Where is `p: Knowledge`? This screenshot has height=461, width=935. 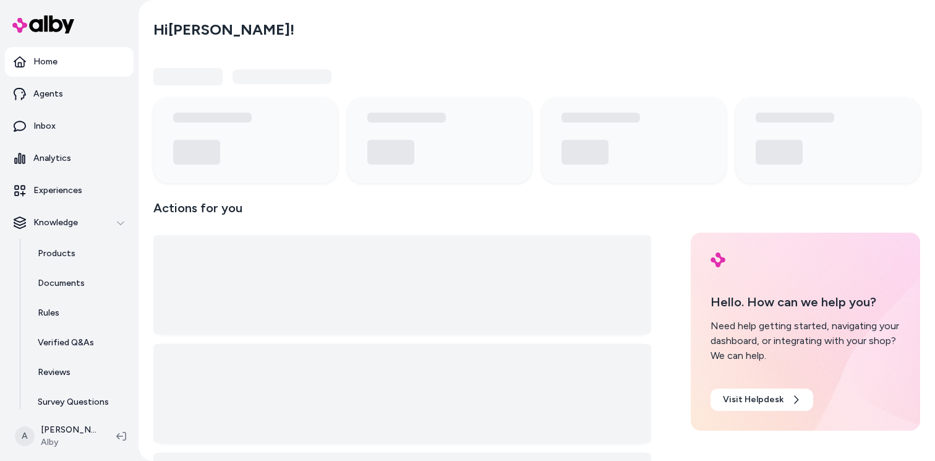 p: Knowledge is located at coordinates (56, 223).